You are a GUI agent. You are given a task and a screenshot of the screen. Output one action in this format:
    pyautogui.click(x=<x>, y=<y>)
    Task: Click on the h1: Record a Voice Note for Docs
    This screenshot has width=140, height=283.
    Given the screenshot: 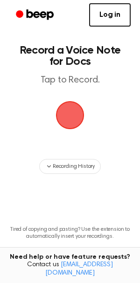 What is the action you would take?
    pyautogui.click(x=70, y=56)
    